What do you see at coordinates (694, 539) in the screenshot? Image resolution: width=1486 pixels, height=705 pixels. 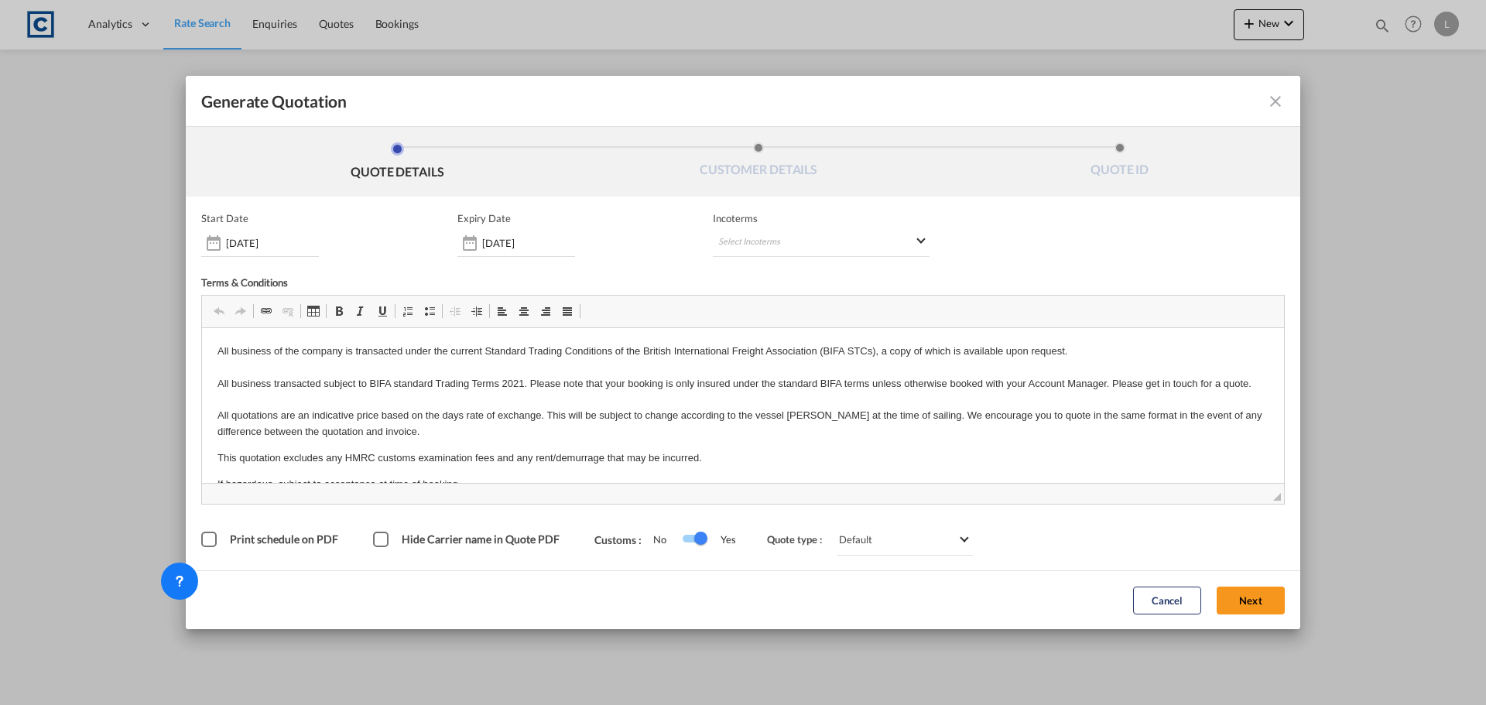 I see `md-switch: Switch 1` at bounding box center [694, 539].